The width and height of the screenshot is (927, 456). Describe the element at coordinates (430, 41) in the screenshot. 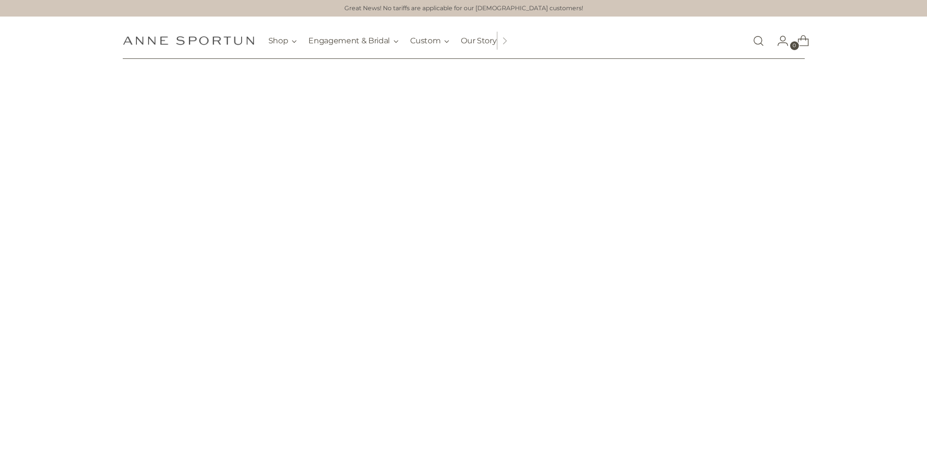

I see `button: Custom` at that location.